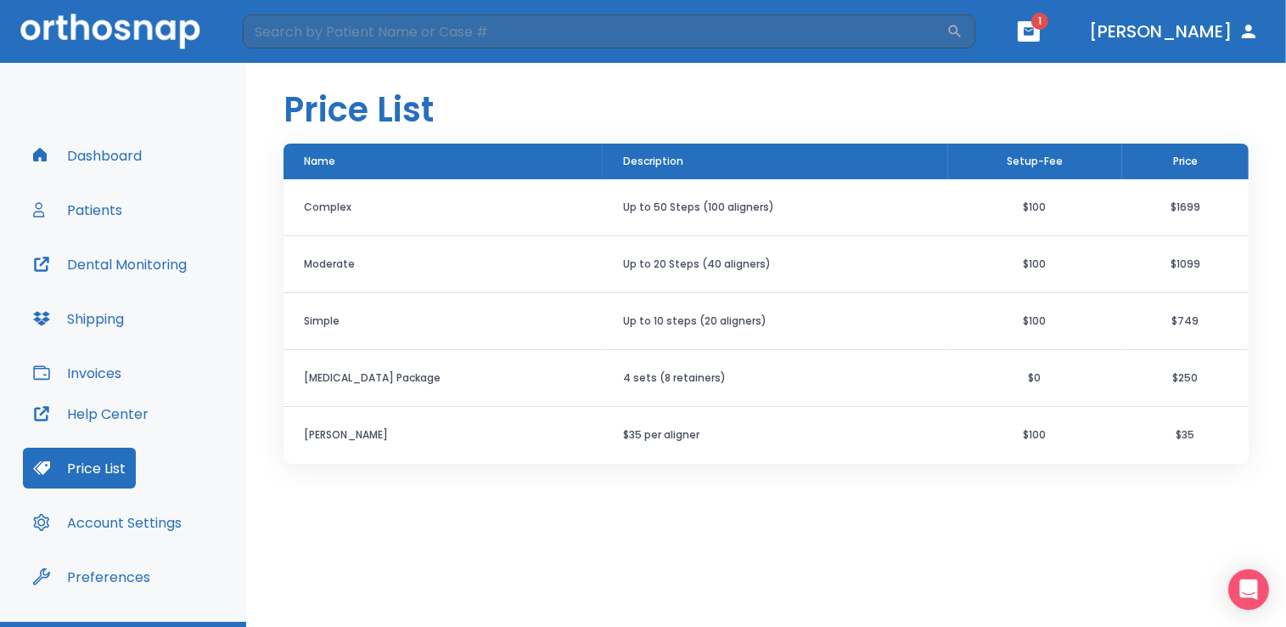  What do you see at coordinates (775, 378) in the screenshot?
I see `td: 4 sets (8 retainers)` at bounding box center [775, 378].